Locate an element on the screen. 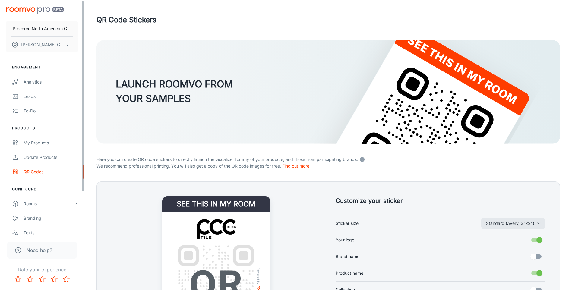 Image resolution: width=572 pixels, height=290 pixels. button: Rate 5 star is located at coordinates (66, 279).